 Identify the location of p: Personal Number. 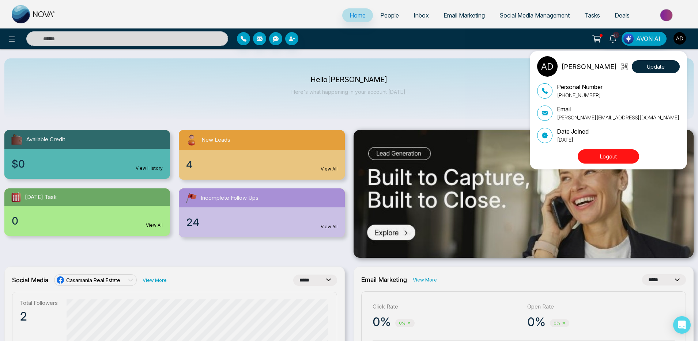
(579, 87).